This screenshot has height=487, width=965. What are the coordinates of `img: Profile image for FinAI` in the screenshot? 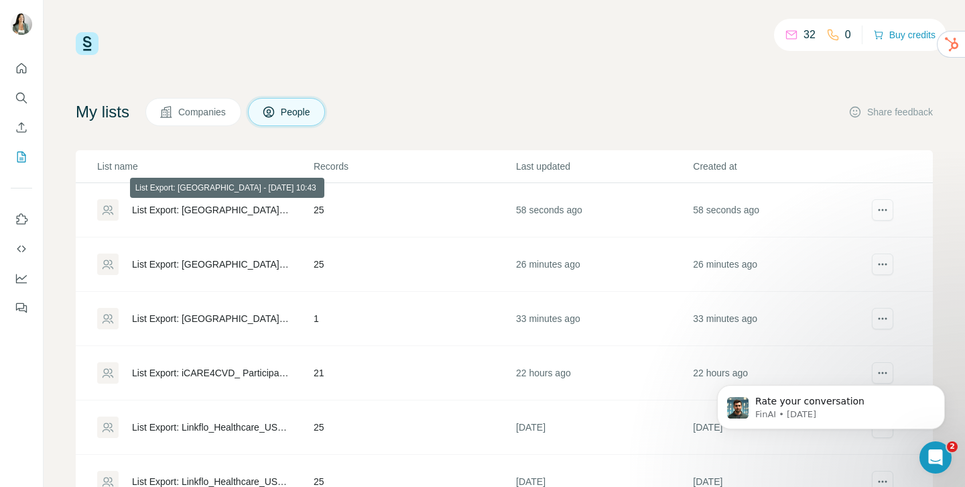 It's located at (41, 51).